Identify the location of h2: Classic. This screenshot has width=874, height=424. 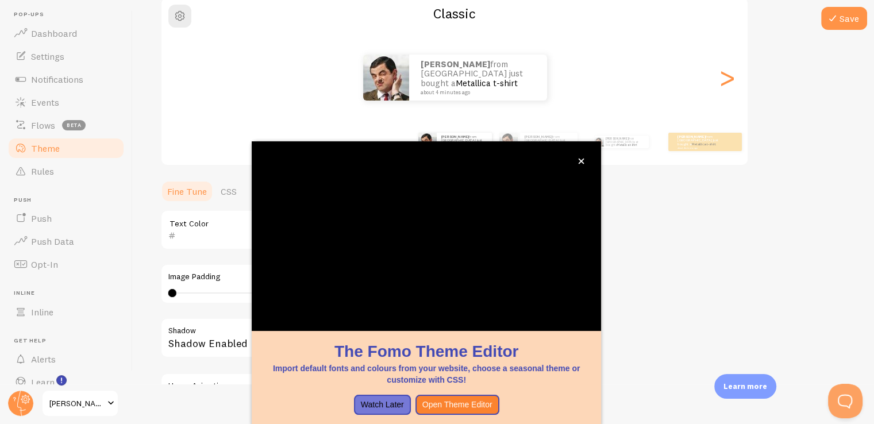
(454, 13).